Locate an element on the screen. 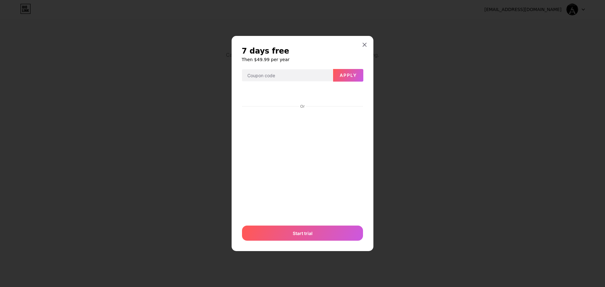  div: Or is located at coordinates (303, 107).